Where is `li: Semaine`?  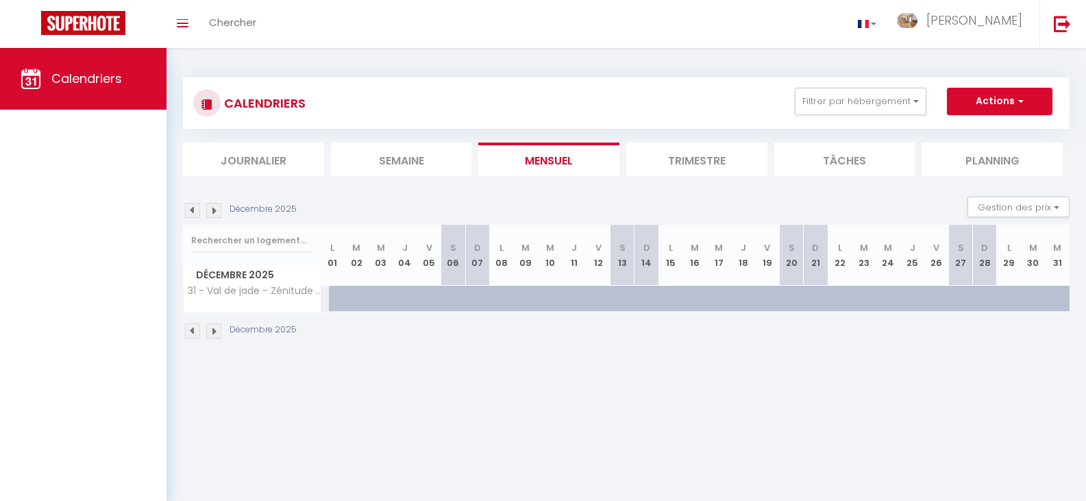
li: Semaine is located at coordinates (402, 159).